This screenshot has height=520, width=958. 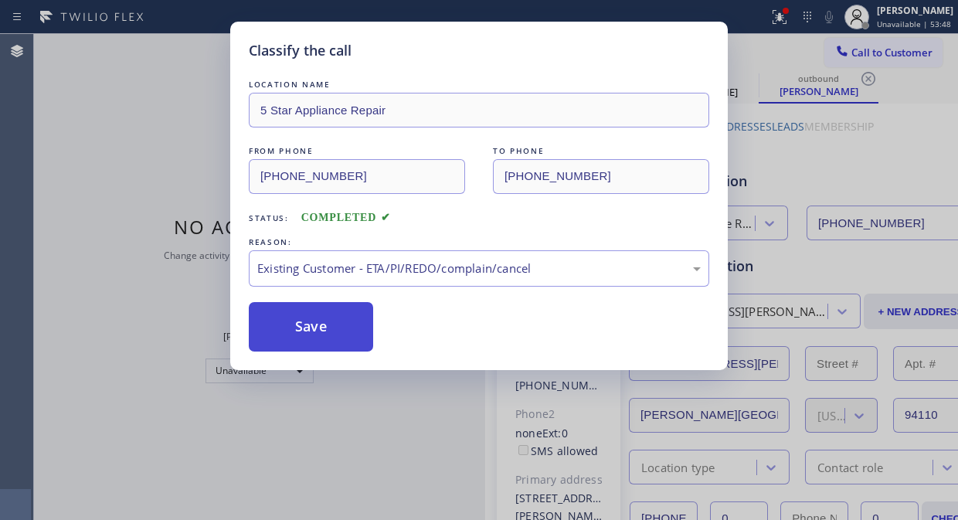 What do you see at coordinates (479, 84) in the screenshot?
I see `div: LOCATION NAME` at bounding box center [479, 84].